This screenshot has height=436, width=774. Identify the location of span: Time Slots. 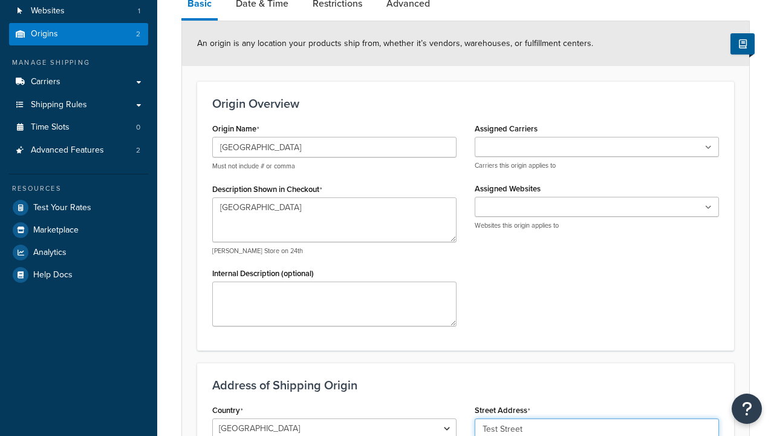
(50, 127).